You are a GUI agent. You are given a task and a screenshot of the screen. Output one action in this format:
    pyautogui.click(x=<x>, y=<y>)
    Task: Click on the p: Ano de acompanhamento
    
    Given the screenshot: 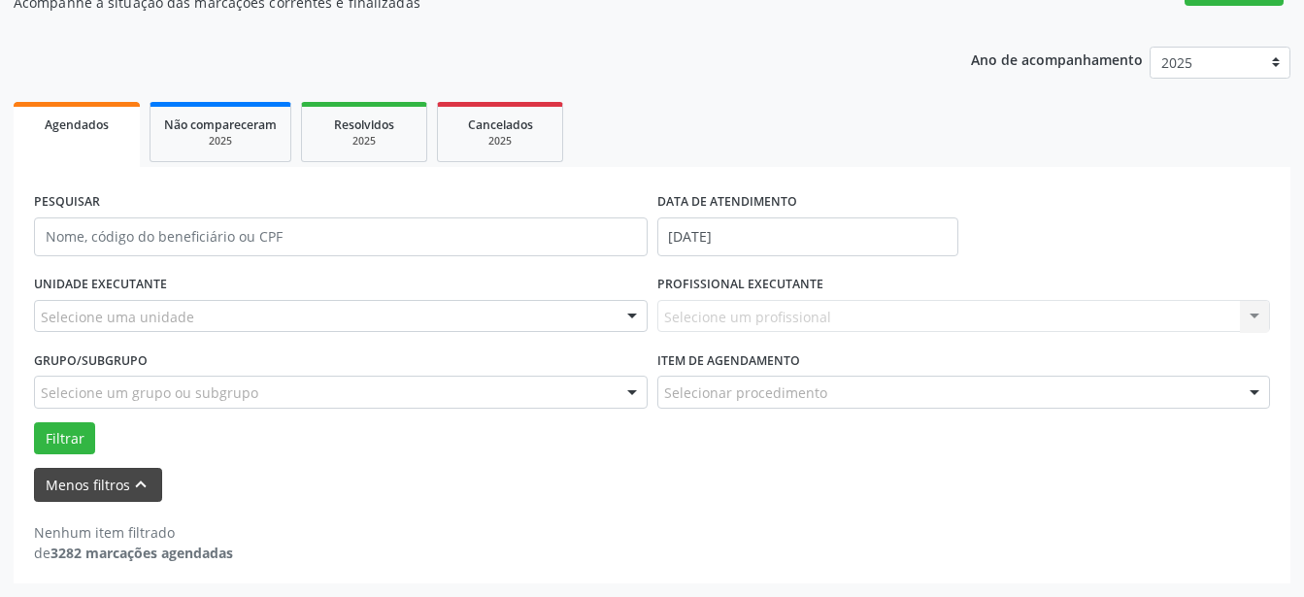 What is the action you would take?
    pyautogui.click(x=1057, y=58)
    